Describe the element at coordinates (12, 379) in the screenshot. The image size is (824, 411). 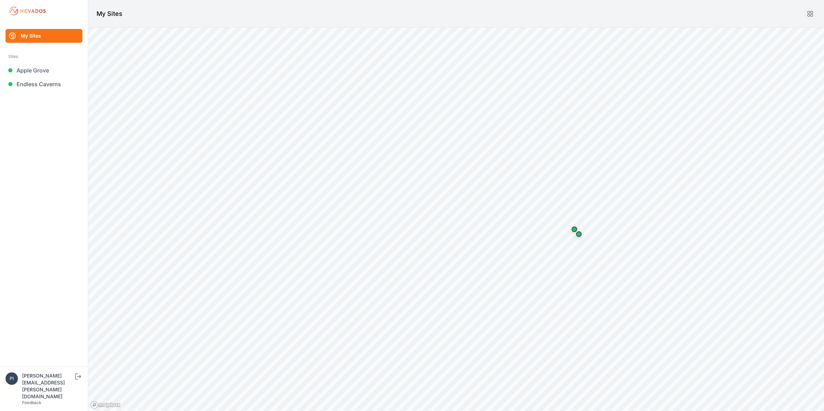
I see `img: piotr.kolodziejczyk@energix-group.com` at that location.